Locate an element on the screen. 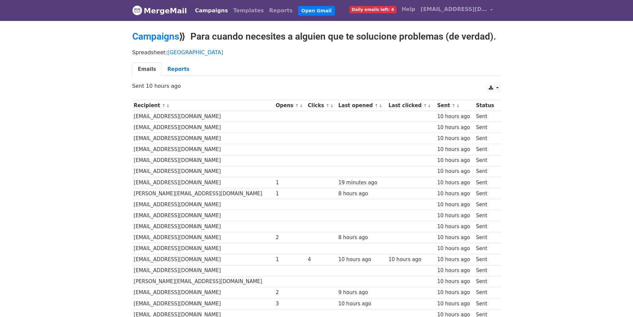  div: 19 minutes ago is located at coordinates (362, 182).